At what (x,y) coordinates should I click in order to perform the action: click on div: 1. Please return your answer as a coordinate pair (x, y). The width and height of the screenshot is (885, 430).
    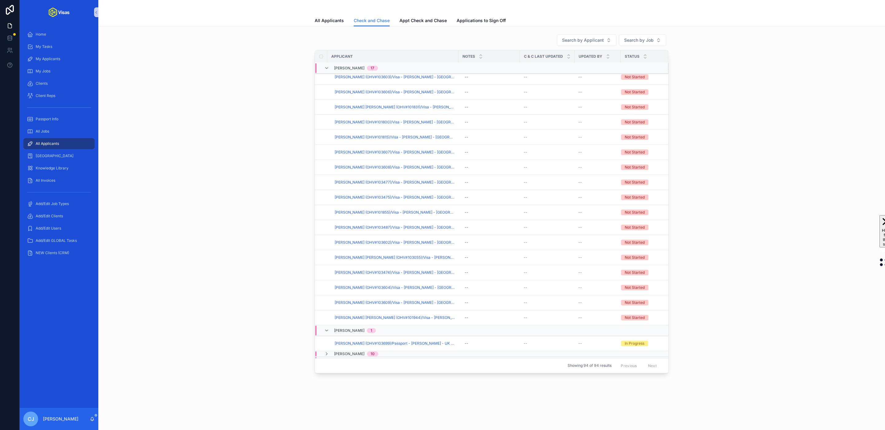
    Looking at the image, I should click on (371, 331).